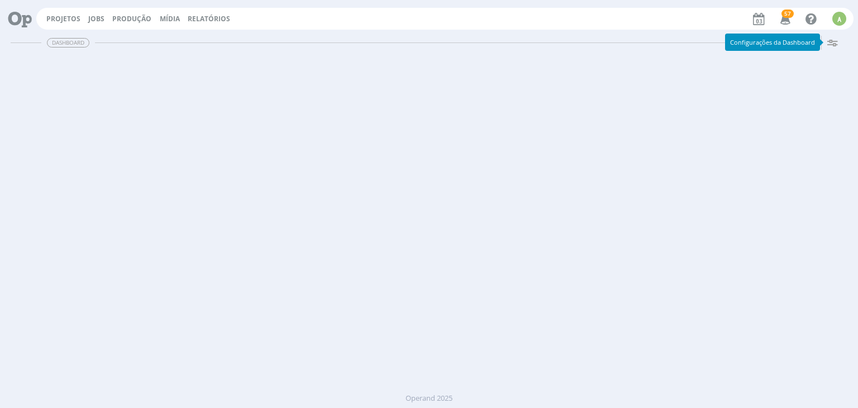 This screenshot has height=408, width=858. I want to click on button: Produção, so click(132, 19).